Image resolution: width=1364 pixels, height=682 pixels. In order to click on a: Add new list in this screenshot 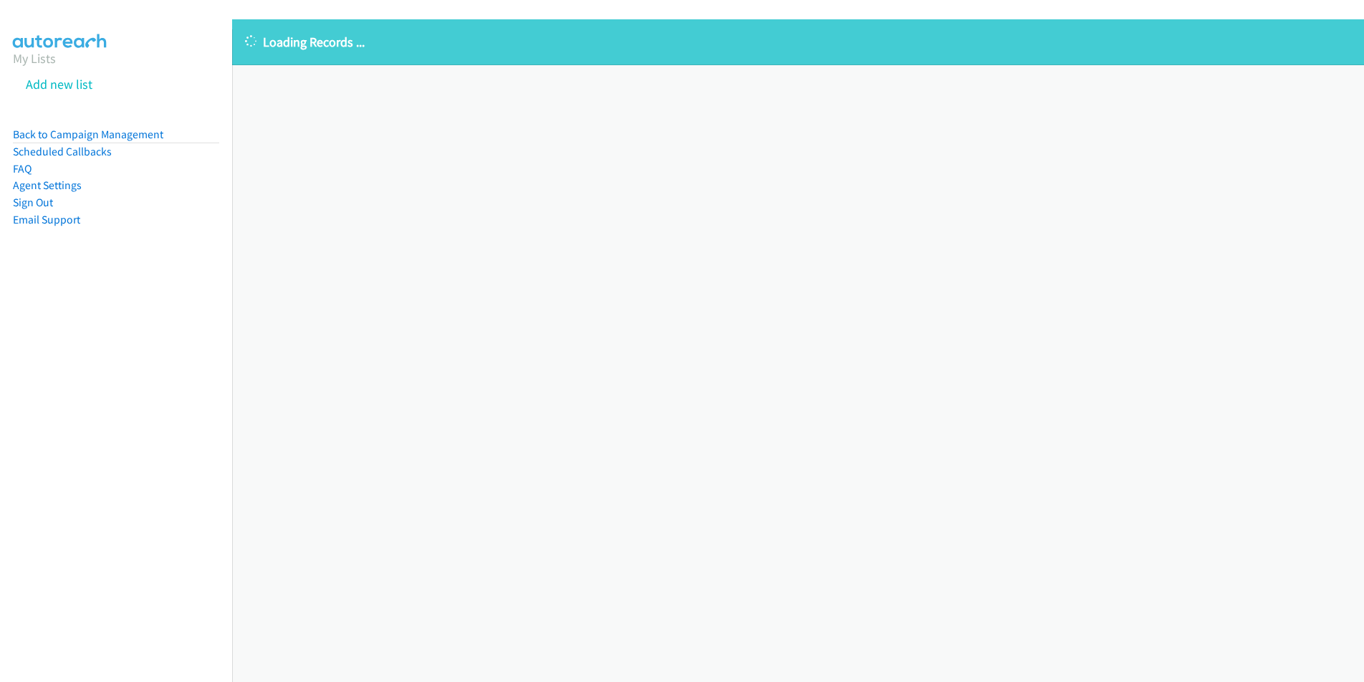, I will do `click(59, 84)`.